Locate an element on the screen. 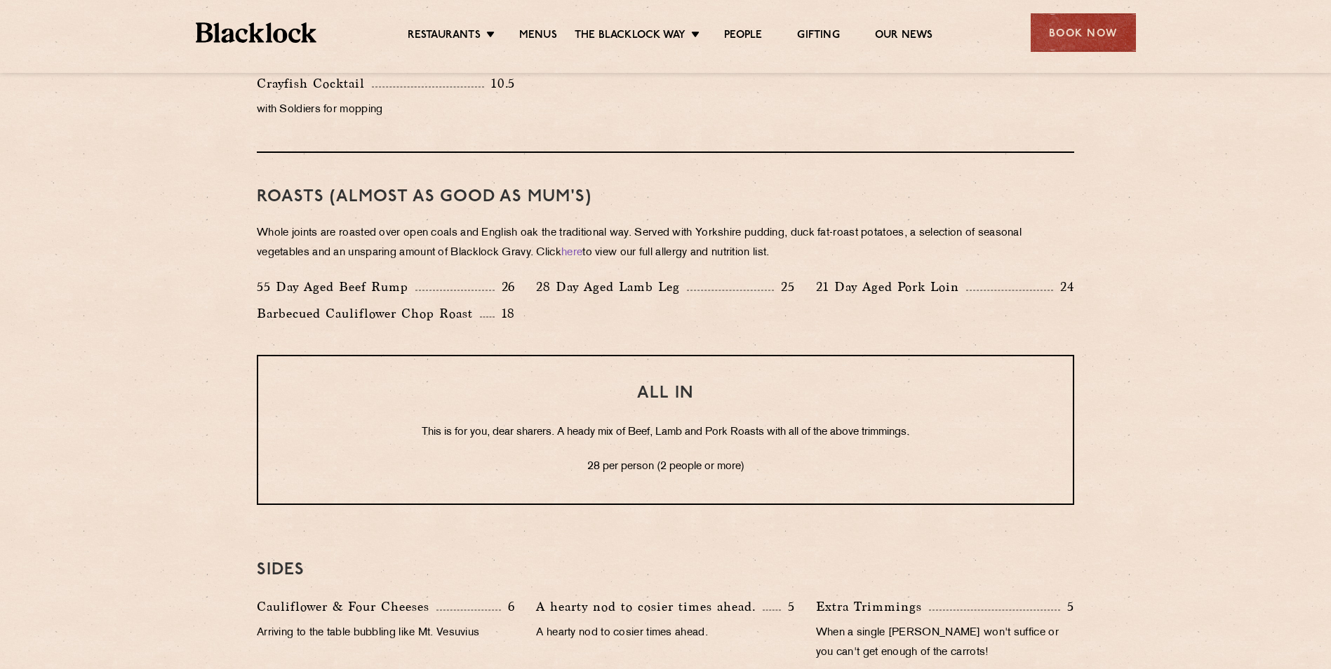 The width and height of the screenshot is (1331, 669). p: 18 is located at coordinates (505, 314).